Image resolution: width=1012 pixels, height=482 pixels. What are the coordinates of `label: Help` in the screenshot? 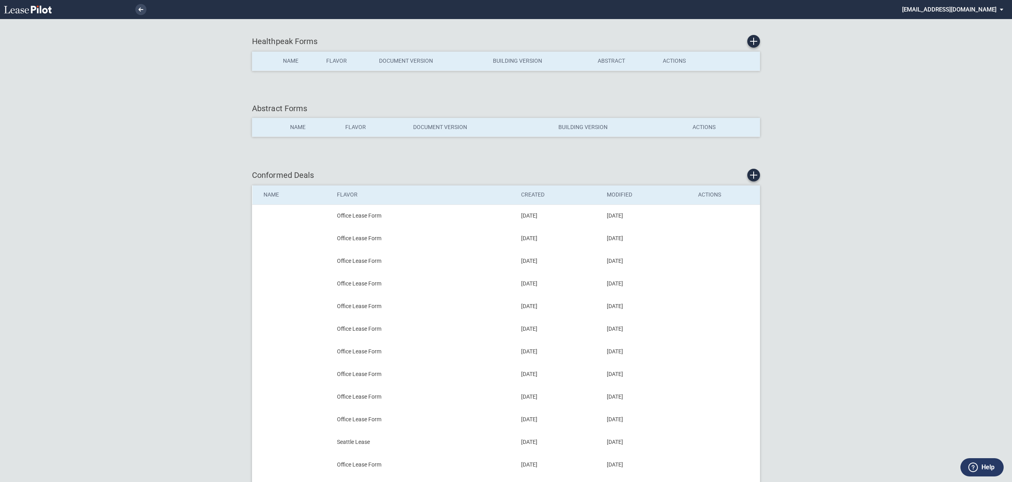 It's located at (987, 467).